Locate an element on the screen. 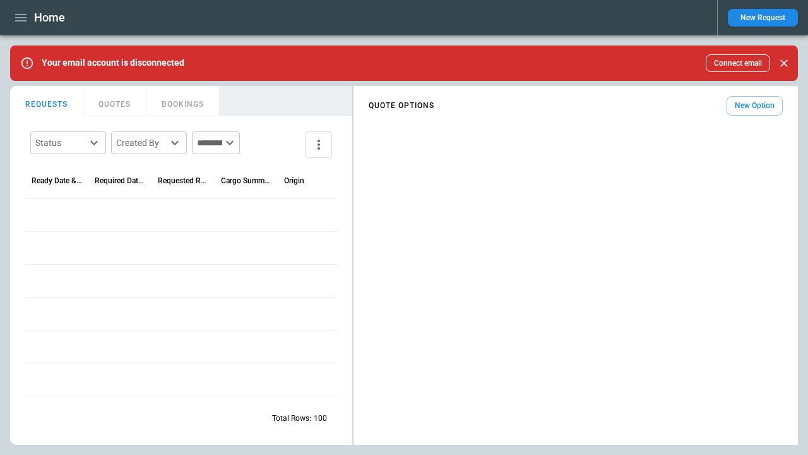 The image size is (808, 455). div: Requested Route is located at coordinates (183, 181).